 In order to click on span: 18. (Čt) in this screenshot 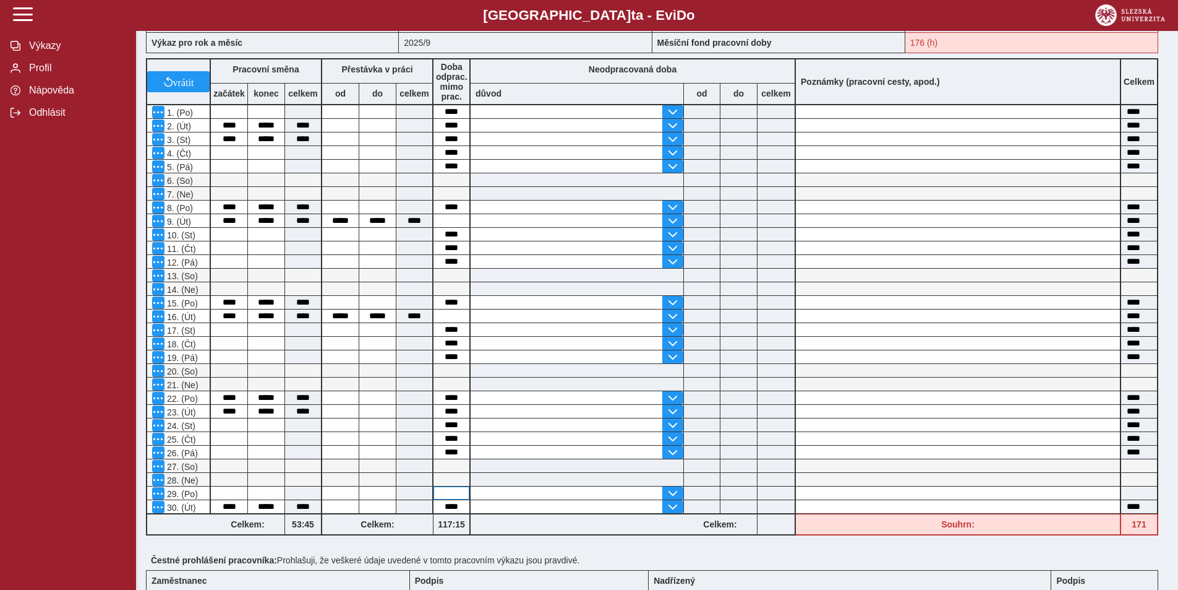, I will do `click(180, 344)`.